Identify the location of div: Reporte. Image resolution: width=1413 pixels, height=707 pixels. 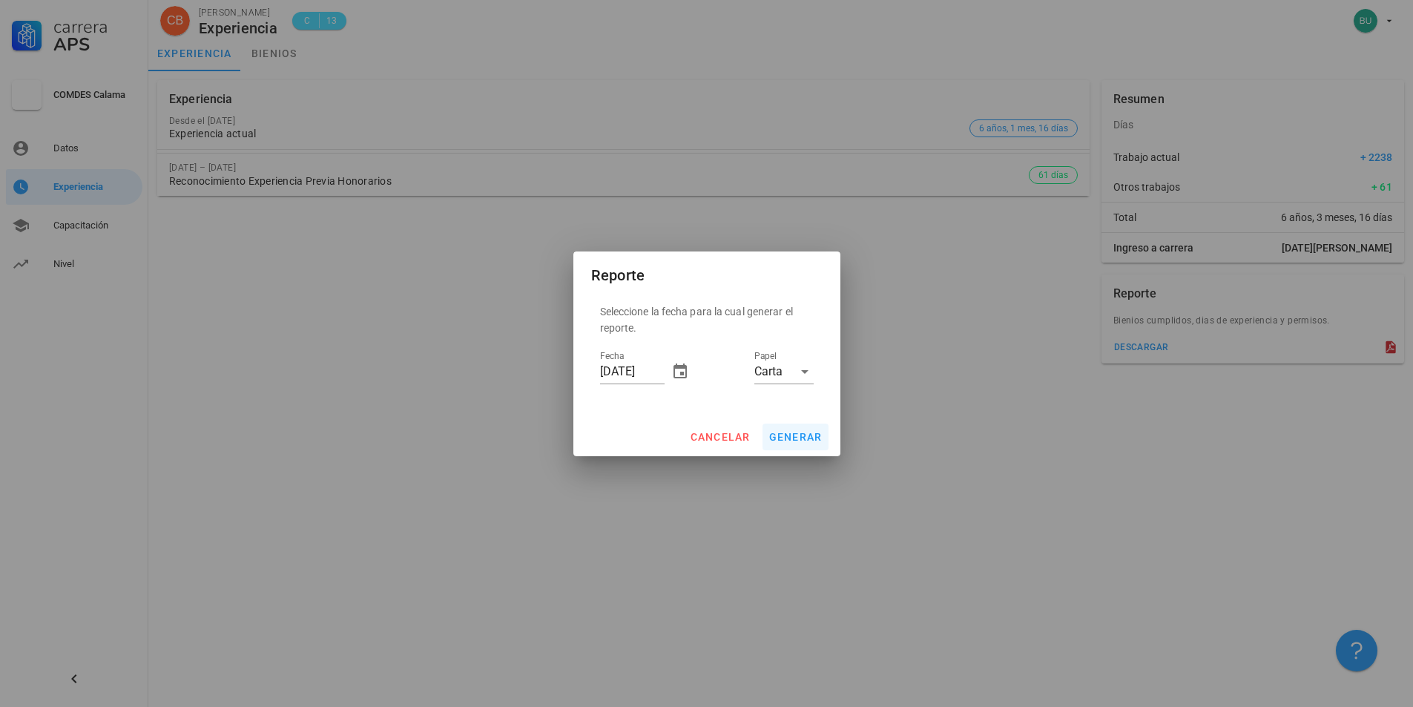
(618, 275).